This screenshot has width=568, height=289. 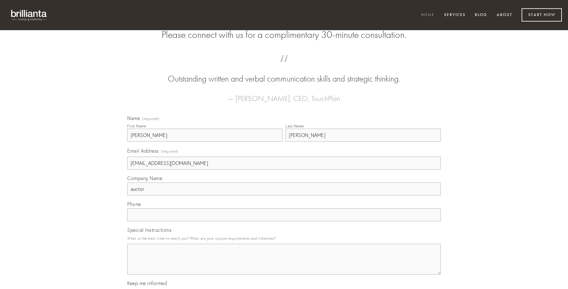 I want to click on span: Keep me informed, so click(x=147, y=283).